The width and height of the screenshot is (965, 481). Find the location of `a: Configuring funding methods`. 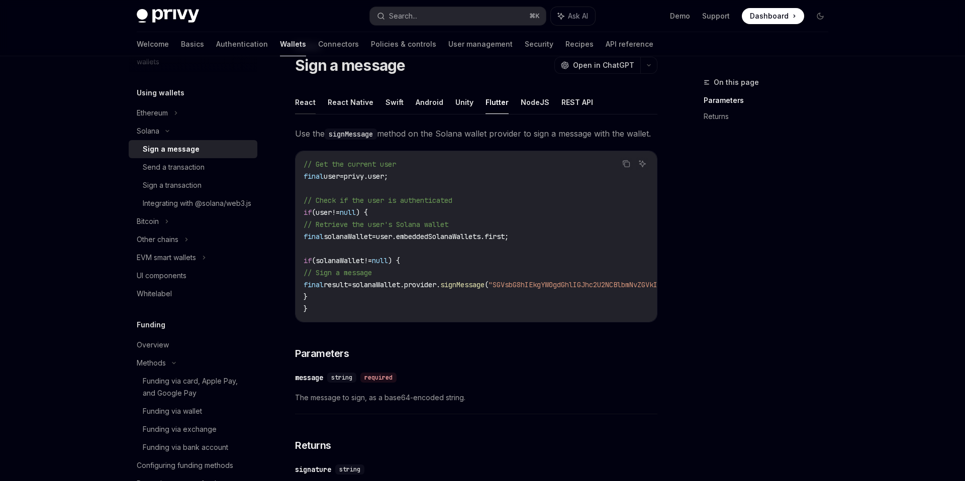

a: Configuring funding methods is located at coordinates (193, 466).